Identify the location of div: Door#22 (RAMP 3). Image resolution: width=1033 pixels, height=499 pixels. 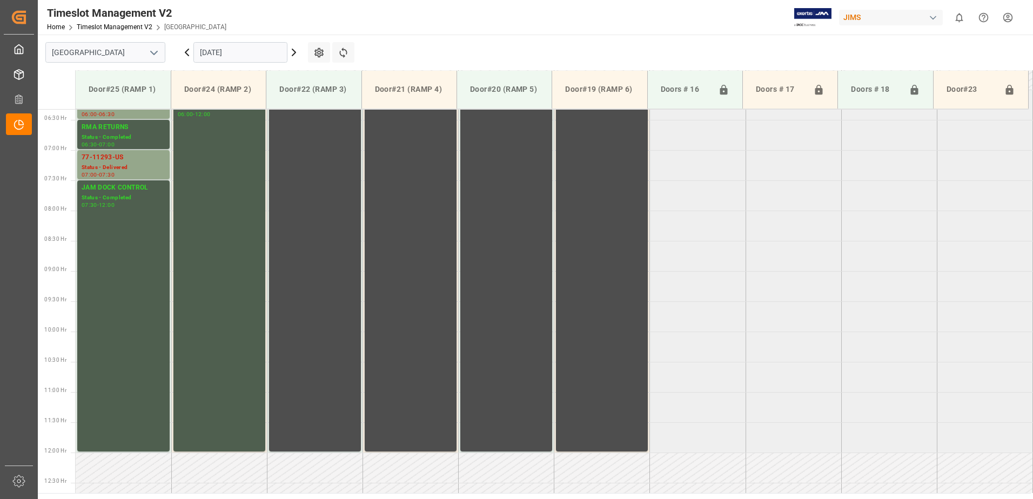
(313, 89).